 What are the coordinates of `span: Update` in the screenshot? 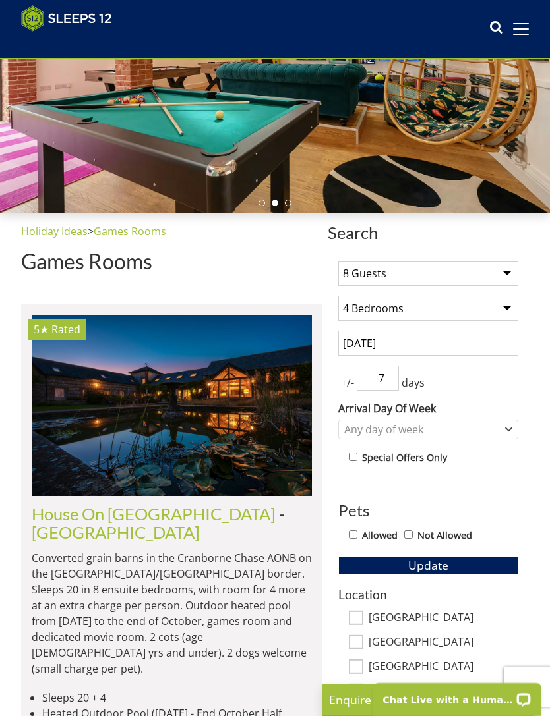 It's located at (428, 565).